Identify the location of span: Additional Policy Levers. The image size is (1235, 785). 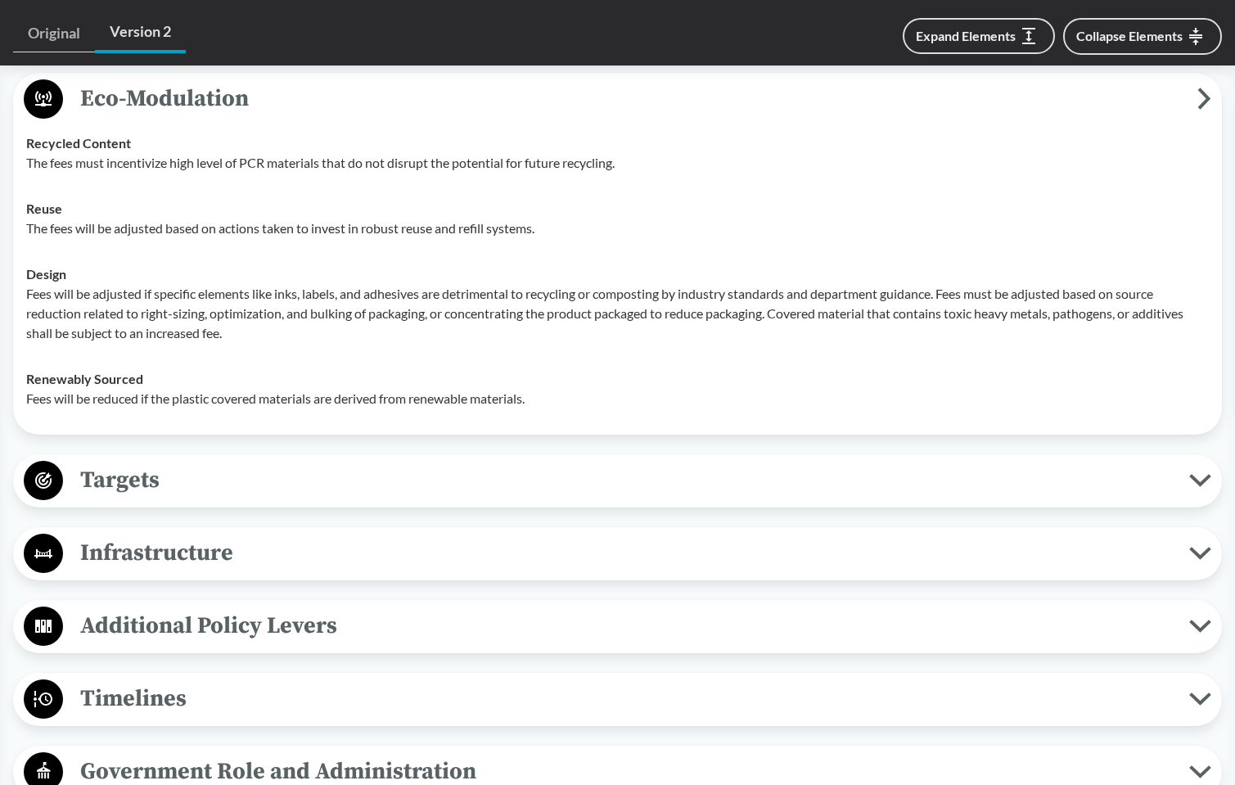
(626, 625).